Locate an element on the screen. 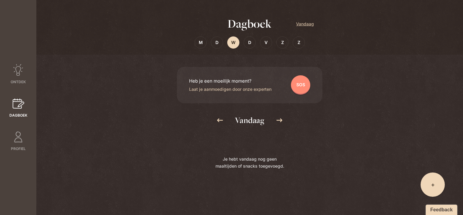  span: M is located at coordinates (201, 42).